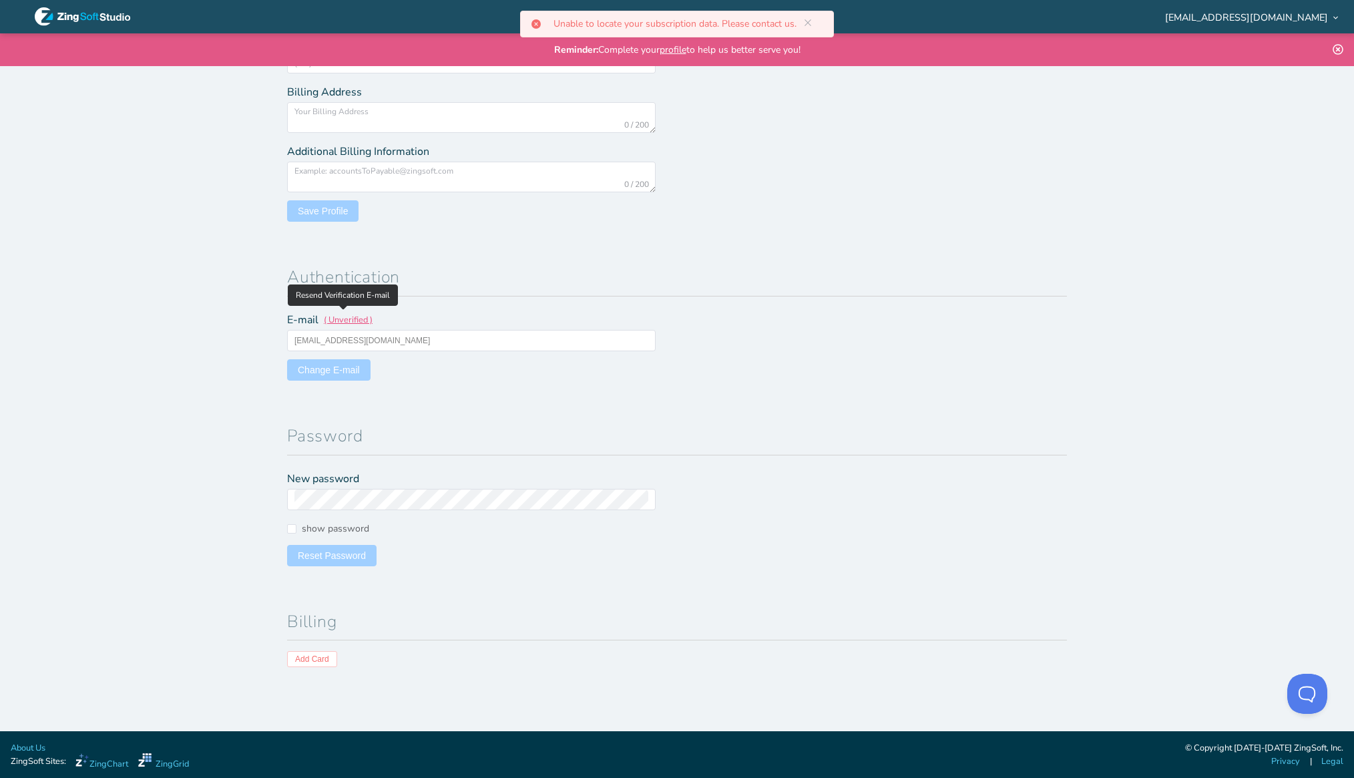 The height and width of the screenshot is (778, 1354). Describe the element at coordinates (328, 370) in the screenshot. I see `span: Change E-mail` at that location.